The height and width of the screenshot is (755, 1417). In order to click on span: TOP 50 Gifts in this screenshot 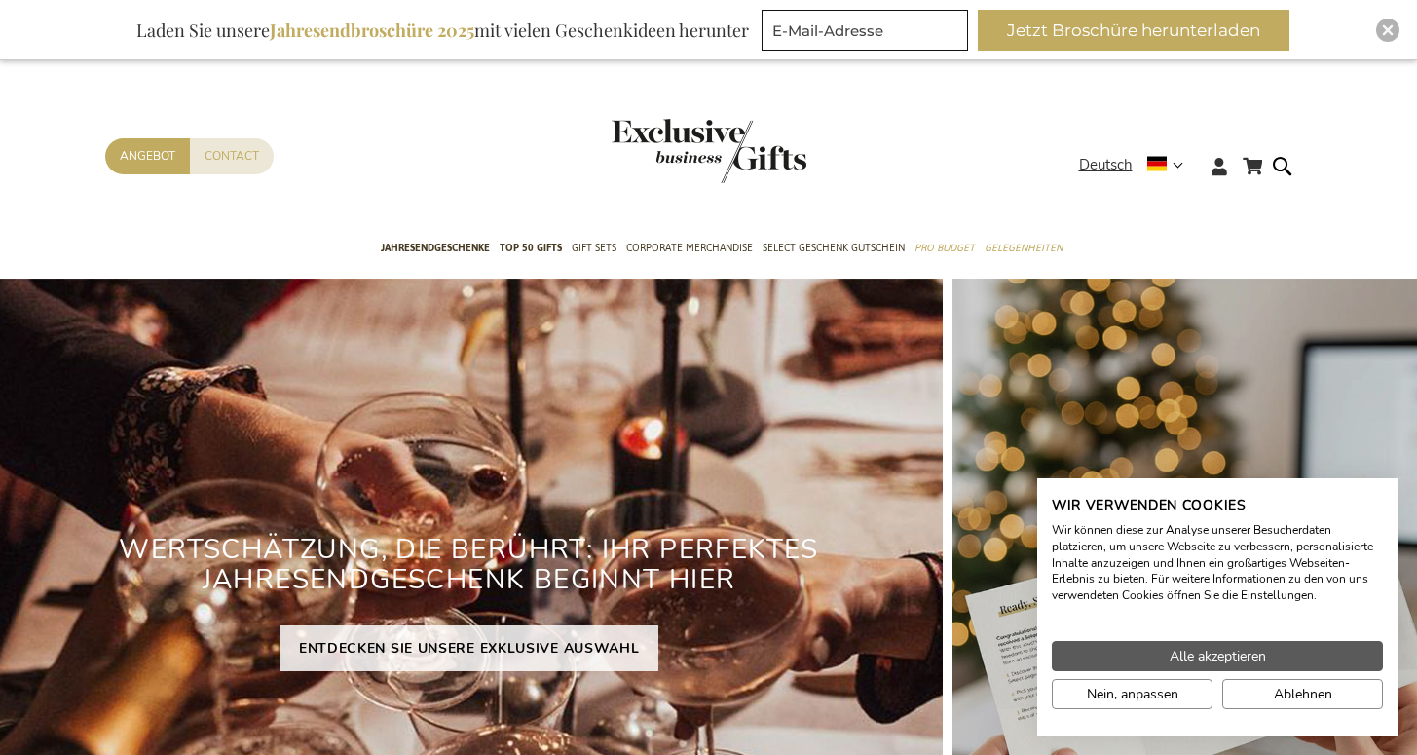, I will do `click(531, 247)`.